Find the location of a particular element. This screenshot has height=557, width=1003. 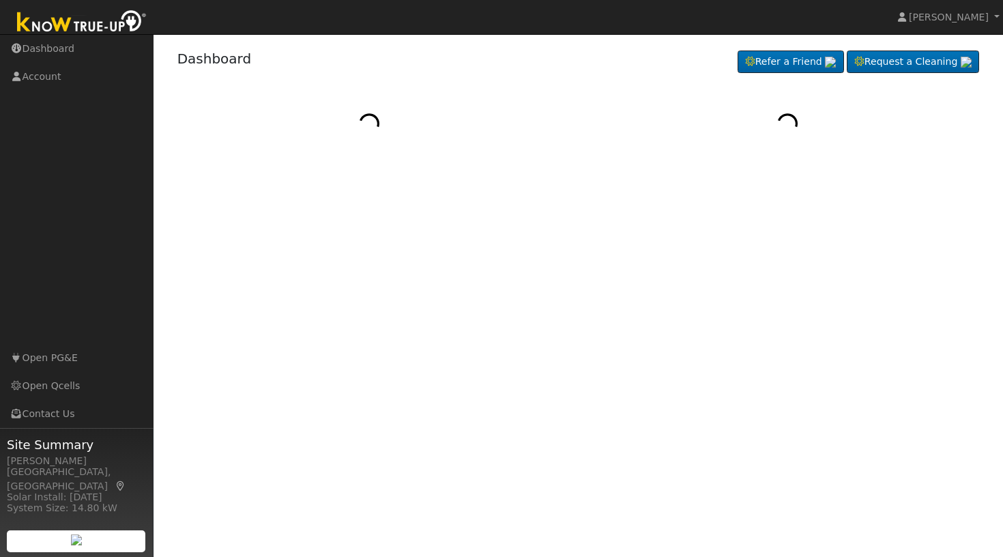

span: Site Summary is located at coordinates (76, 444).